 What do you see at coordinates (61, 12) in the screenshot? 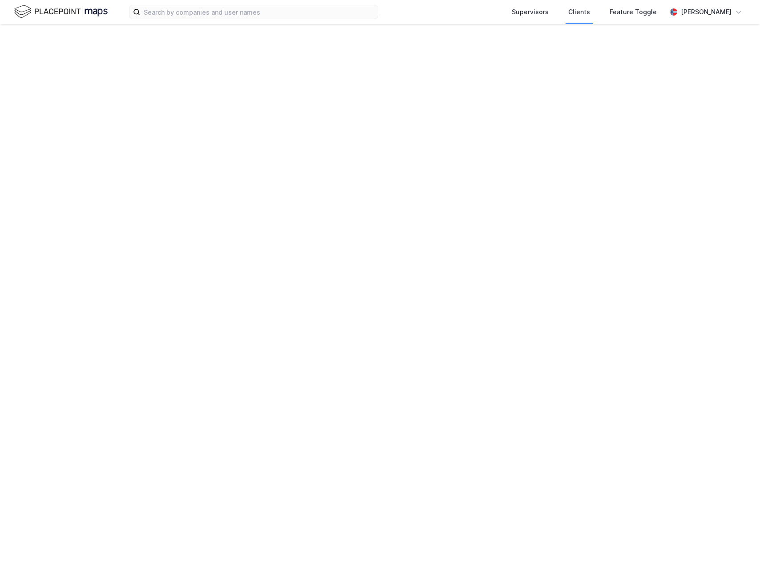
I see `img: logo.f888ab2527a4732fd821a326f86c7f29.svg` at bounding box center [61, 12].